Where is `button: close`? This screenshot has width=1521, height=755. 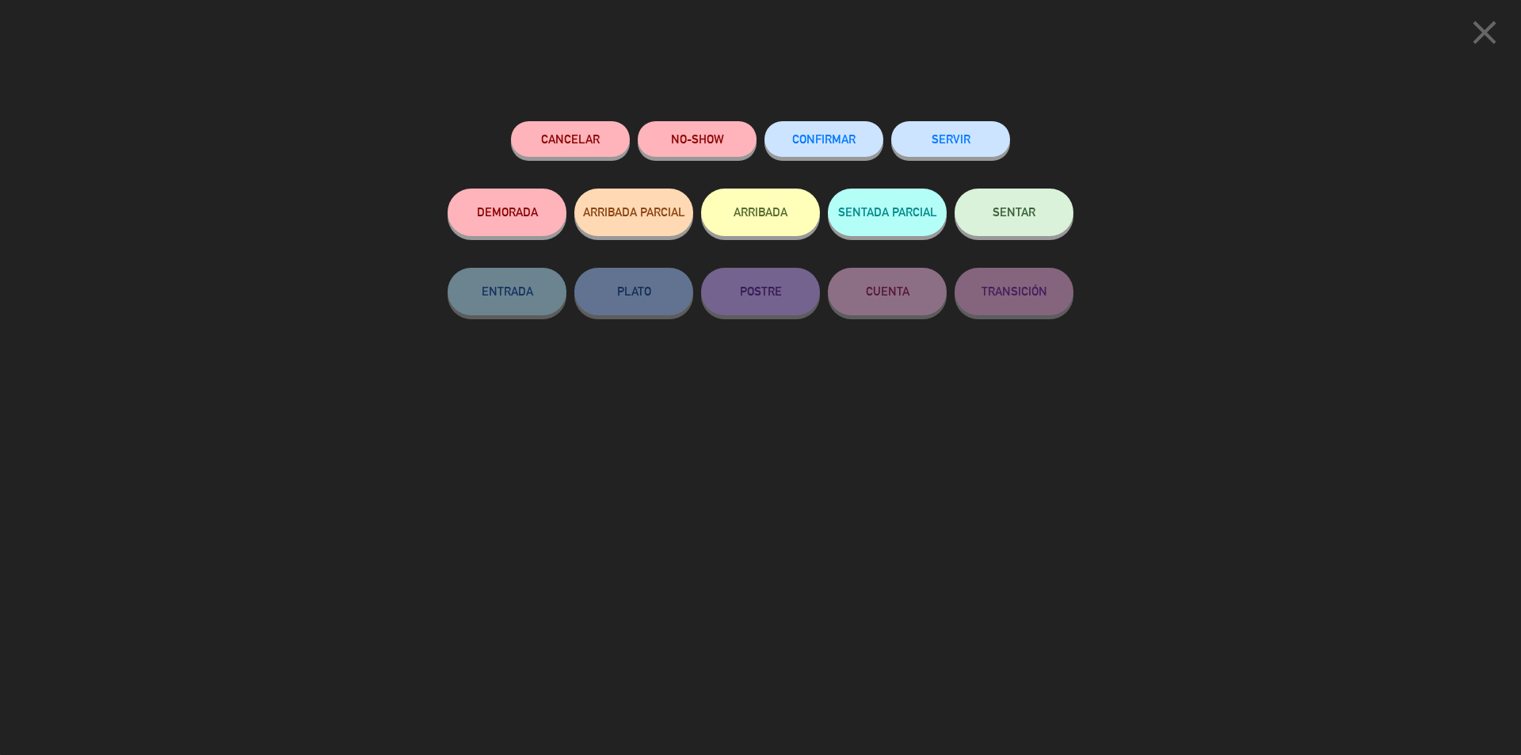
button: close is located at coordinates (1485, 35).